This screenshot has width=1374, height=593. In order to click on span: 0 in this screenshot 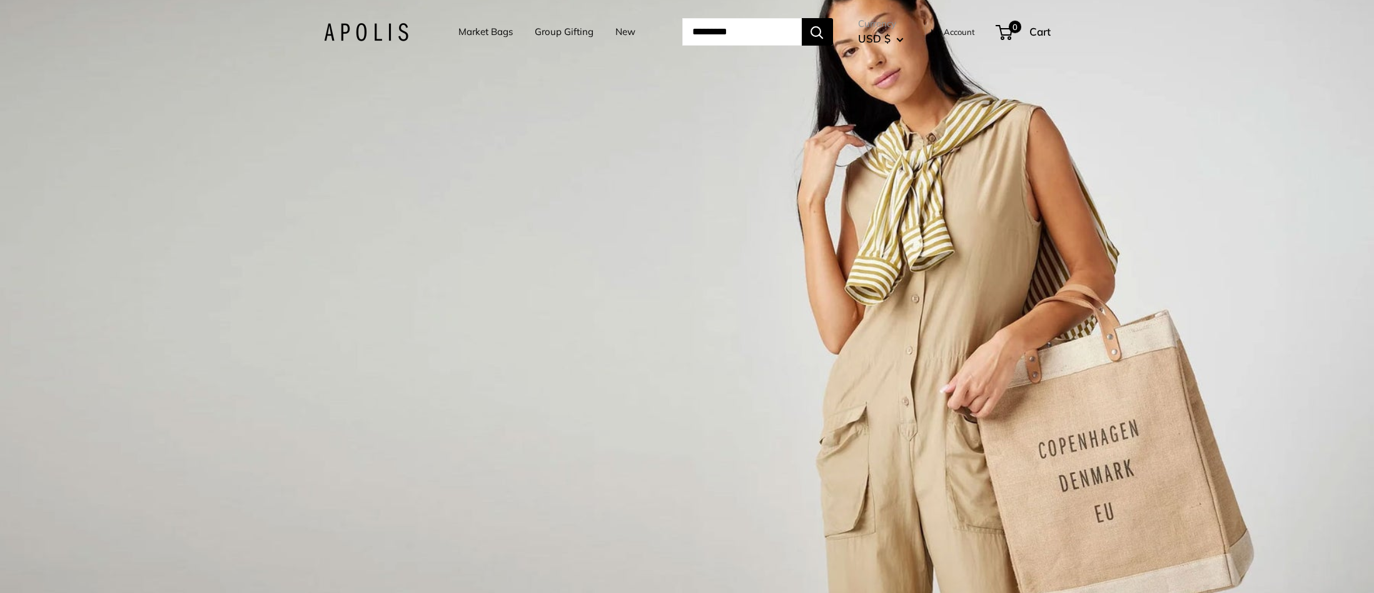, I will do `click(1014, 27)`.